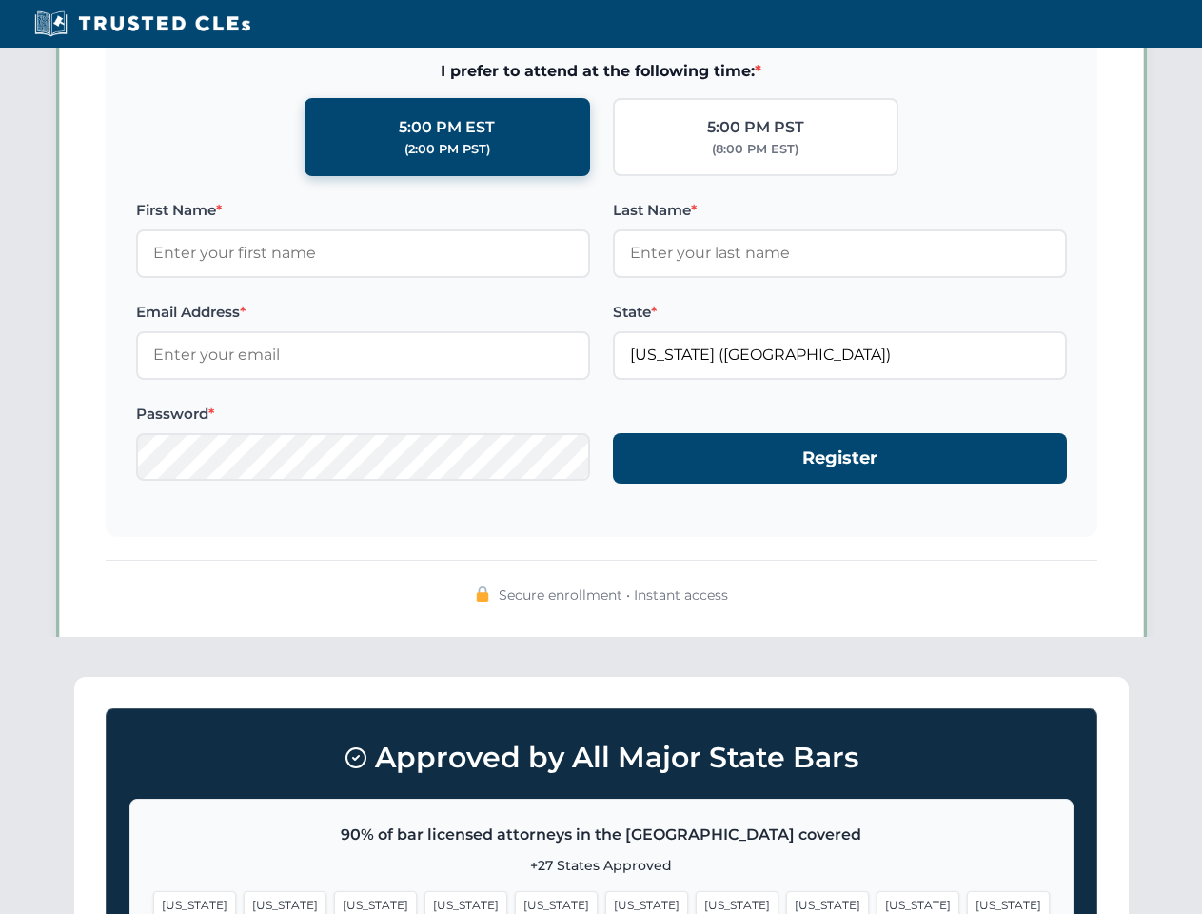 The image size is (1202, 914). What do you see at coordinates (363, 414) in the screenshot?
I see `label: Password` at bounding box center [363, 414].